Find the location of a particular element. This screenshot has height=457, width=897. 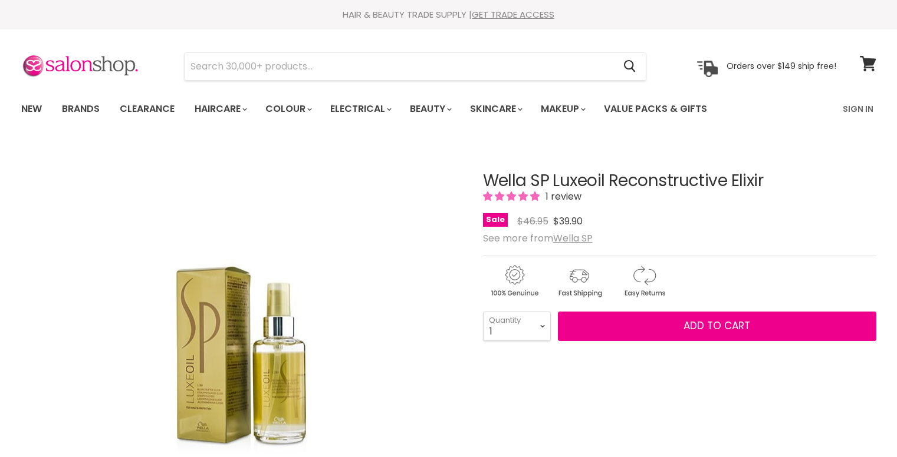

a: Brands is located at coordinates (81, 109).